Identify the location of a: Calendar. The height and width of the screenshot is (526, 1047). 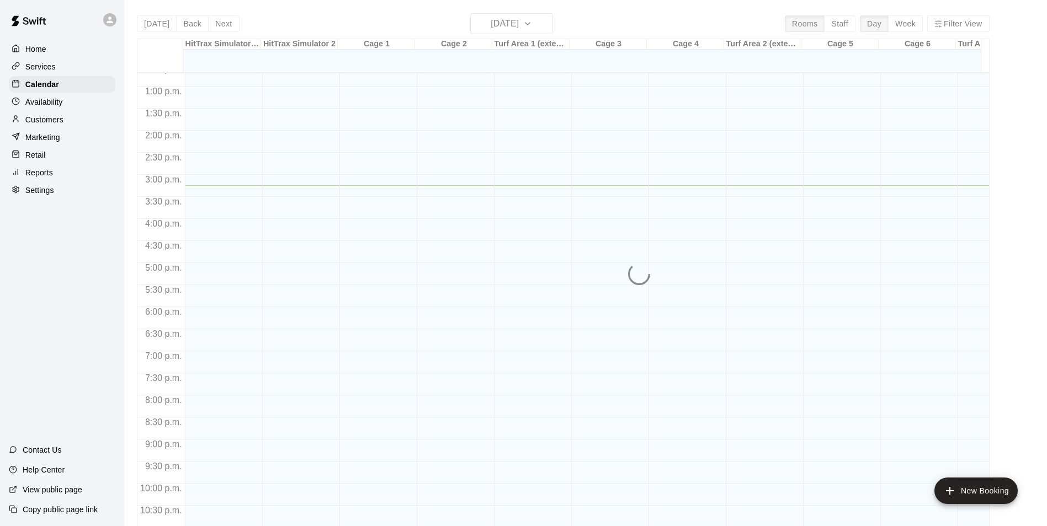
(62, 84).